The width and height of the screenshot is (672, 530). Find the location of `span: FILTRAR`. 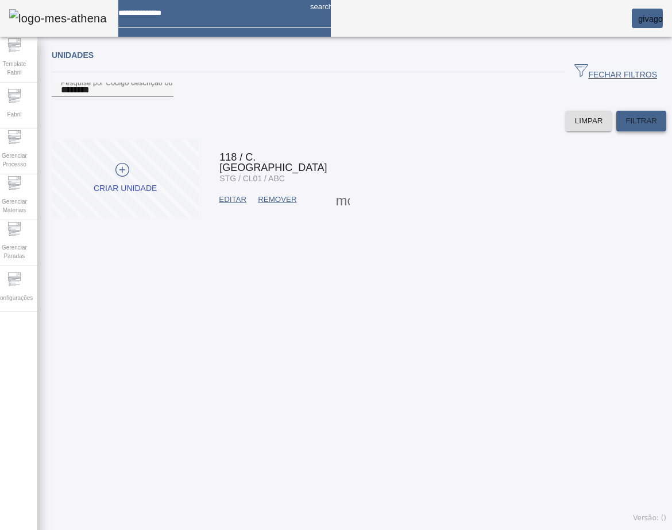

span: FILTRAR is located at coordinates (641, 121).